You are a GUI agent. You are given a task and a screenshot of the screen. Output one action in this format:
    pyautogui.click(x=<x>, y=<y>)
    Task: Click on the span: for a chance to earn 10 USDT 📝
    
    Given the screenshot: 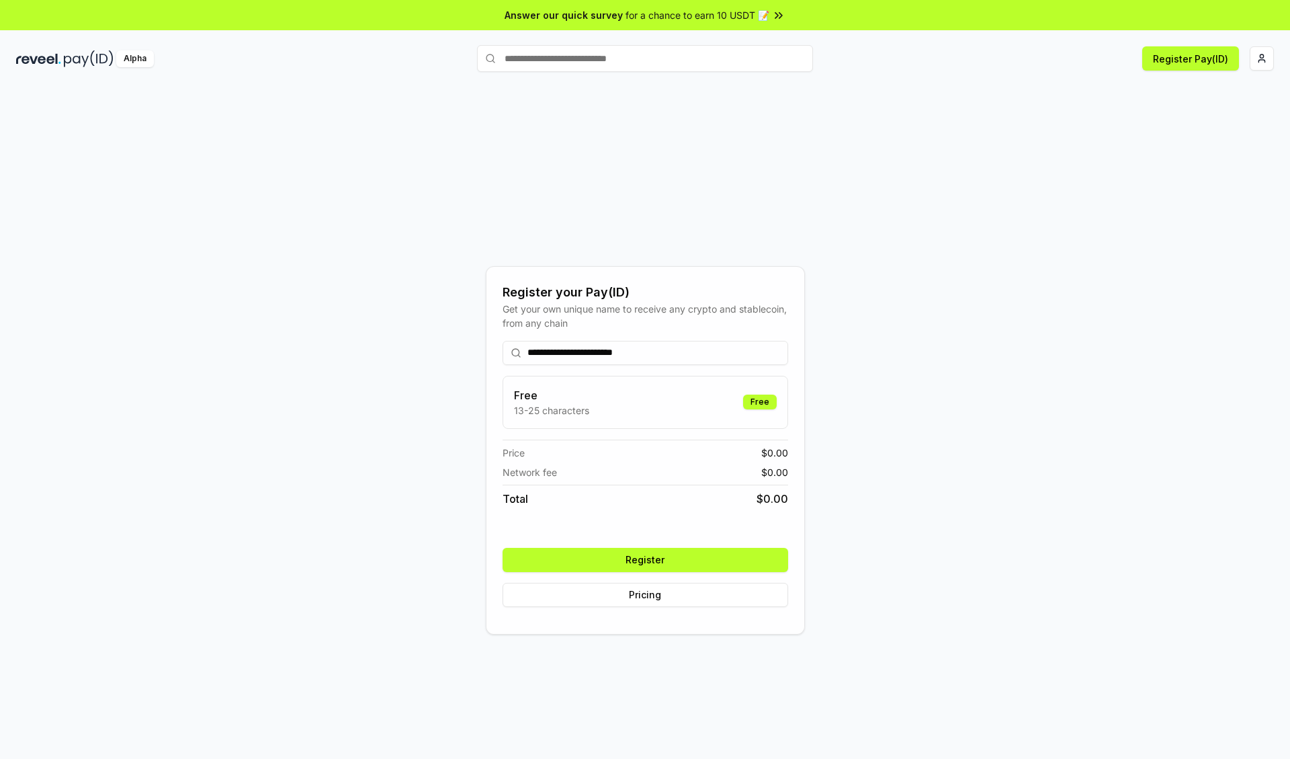 What is the action you would take?
    pyautogui.click(x=698, y=15)
    